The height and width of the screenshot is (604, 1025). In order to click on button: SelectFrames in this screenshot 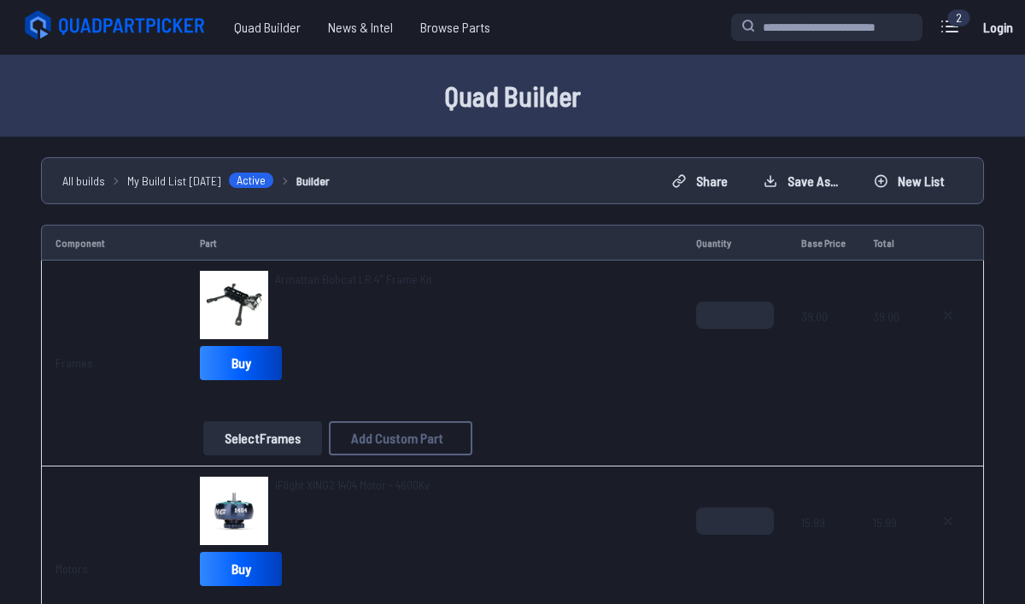, I will do `click(262, 438)`.